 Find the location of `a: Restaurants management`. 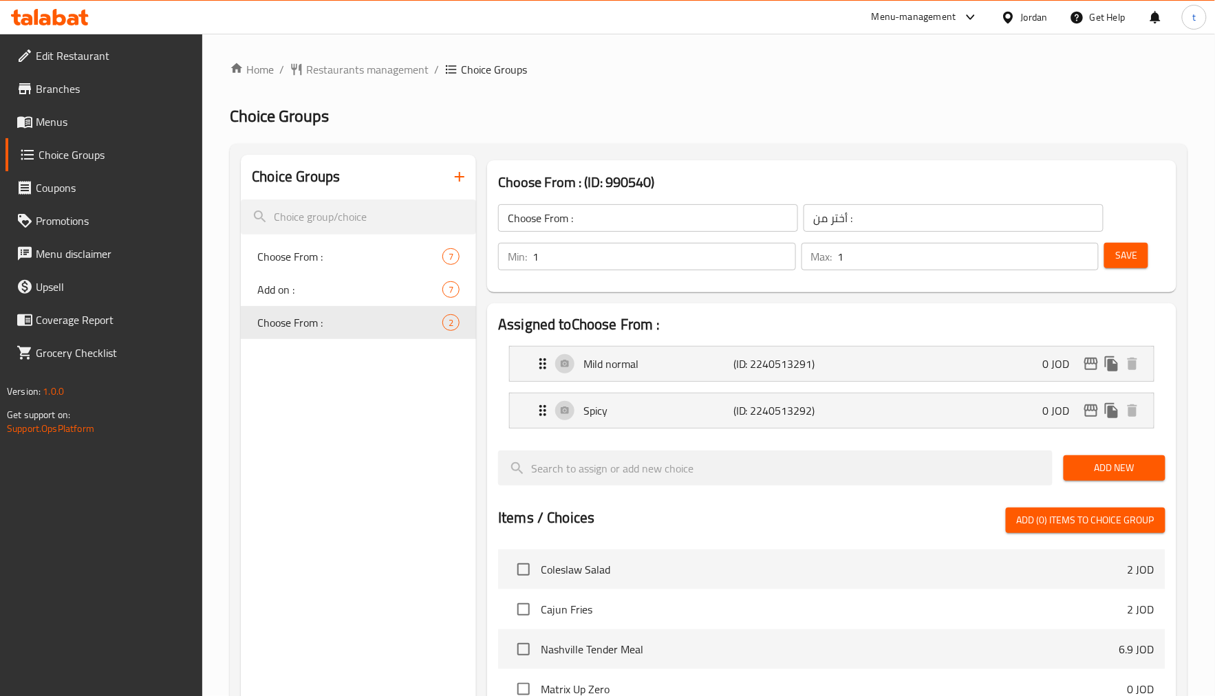

a: Restaurants management is located at coordinates (359, 69).